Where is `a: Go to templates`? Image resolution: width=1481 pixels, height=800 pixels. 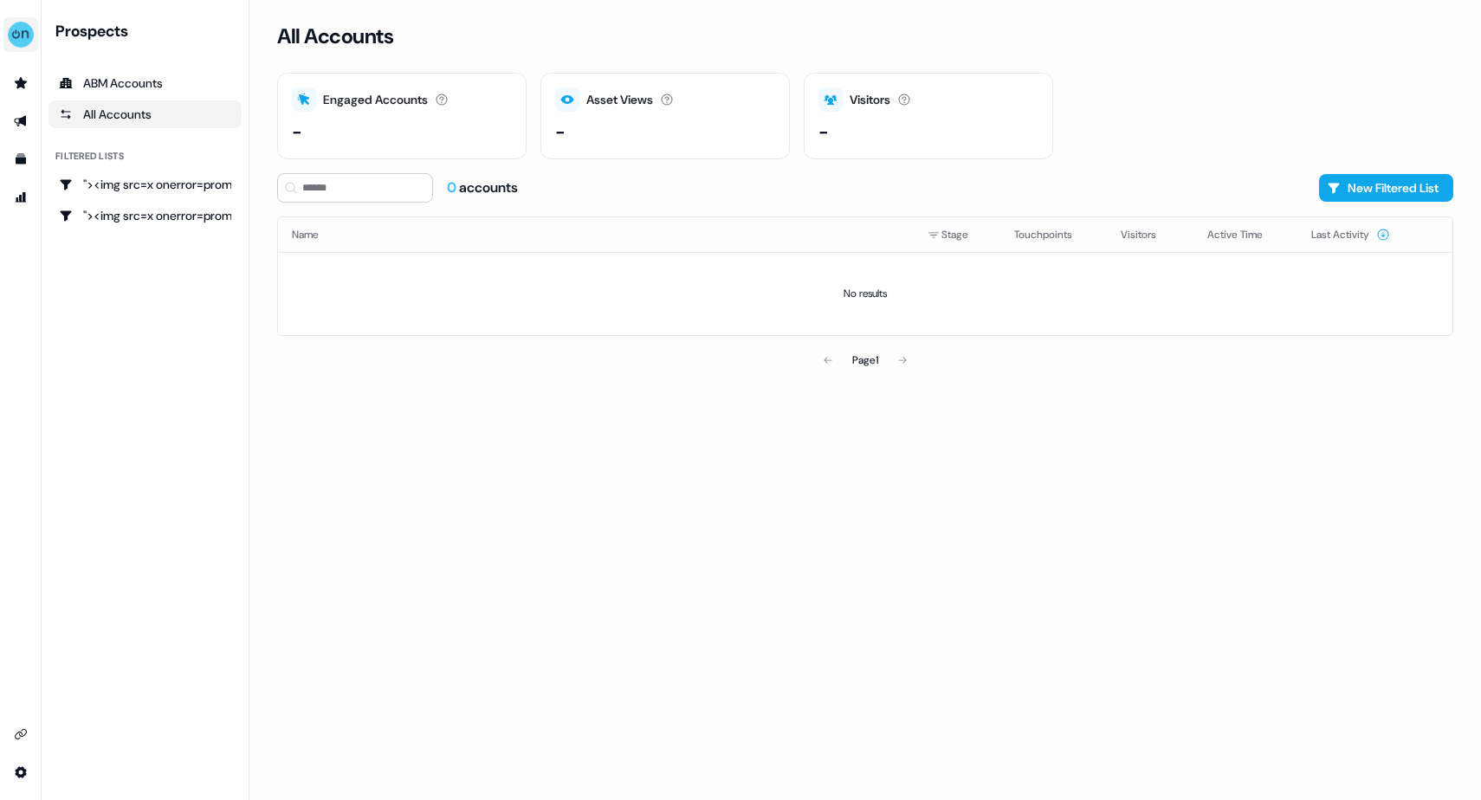 a: Go to templates is located at coordinates (21, 159).